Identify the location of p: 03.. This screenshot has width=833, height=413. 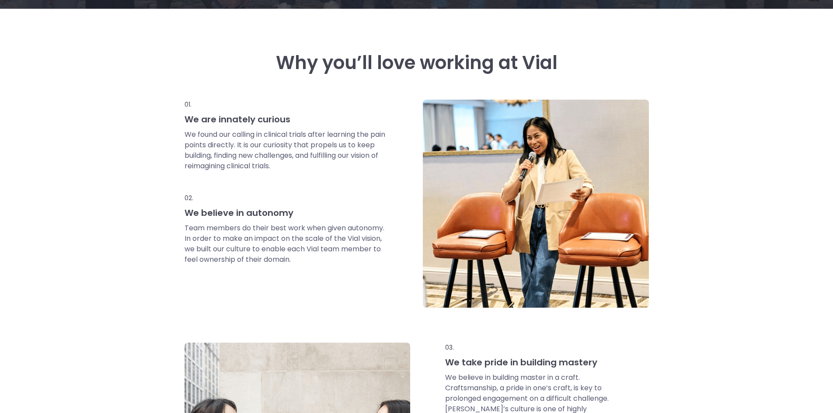
(534, 348).